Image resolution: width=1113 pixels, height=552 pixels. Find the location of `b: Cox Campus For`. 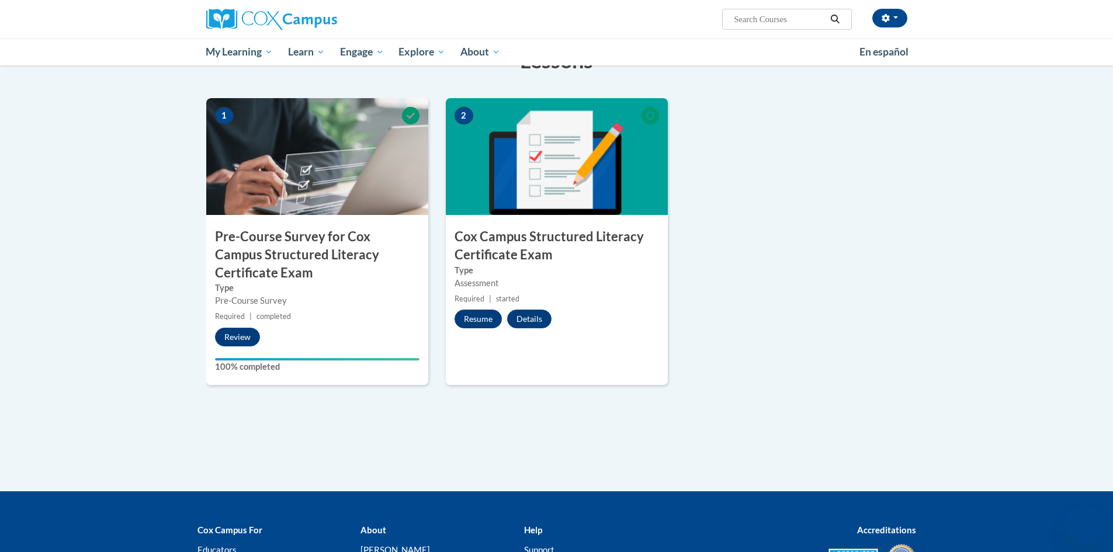

b: Cox Campus For is located at coordinates (230, 530).